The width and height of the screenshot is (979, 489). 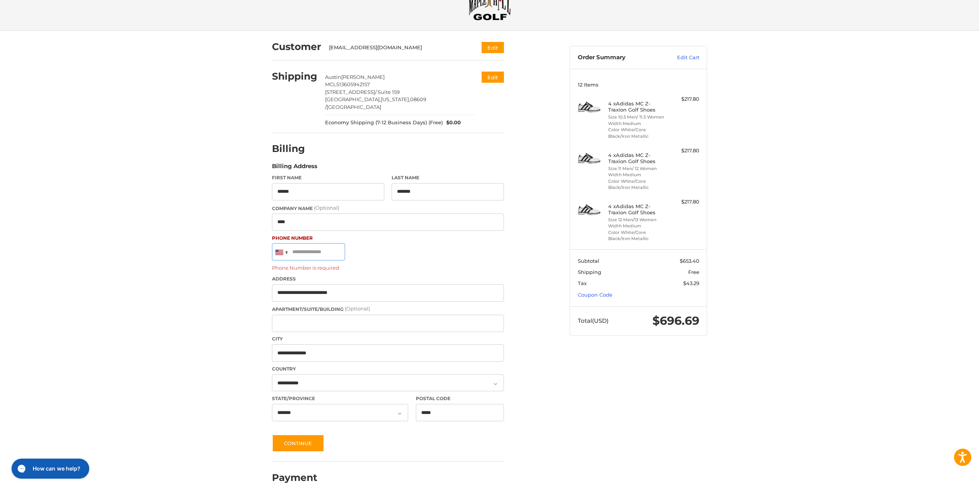 I want to click on span: $0.00, so click(x=452, y=123).